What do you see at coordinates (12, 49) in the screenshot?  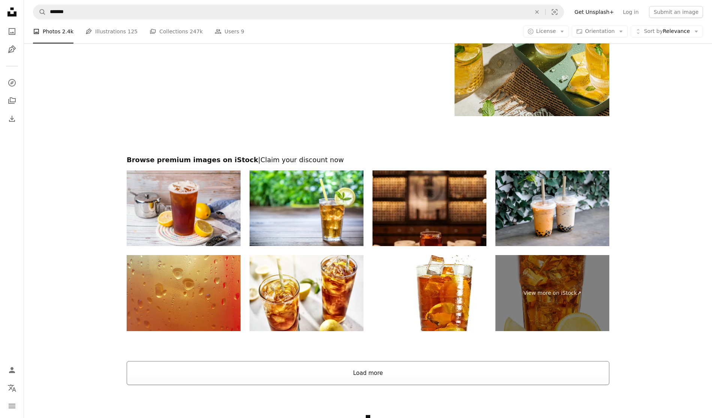 I see `a: Illustrations` at bounding box center [12, 49].